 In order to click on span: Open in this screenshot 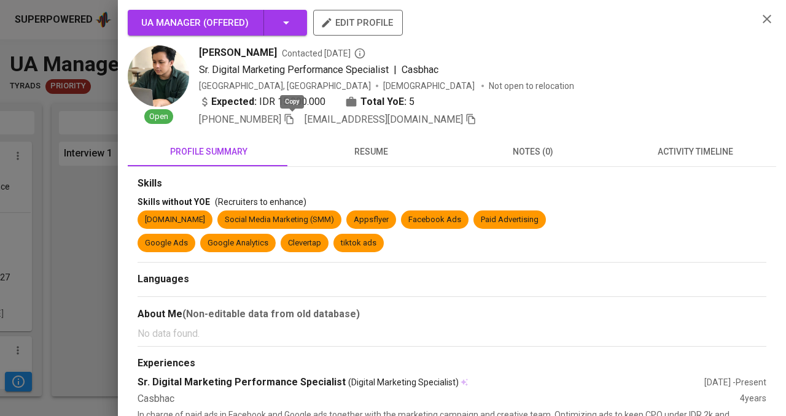, I will do `click(158, 117)`.